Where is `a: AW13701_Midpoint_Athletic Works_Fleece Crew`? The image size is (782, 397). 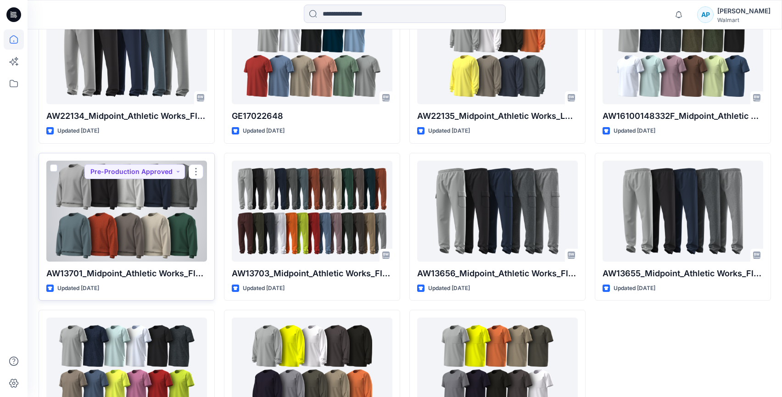 a: AW13701_Midpoint_Athletic Works_Fleece Crew is located at coordinates (127, 211).